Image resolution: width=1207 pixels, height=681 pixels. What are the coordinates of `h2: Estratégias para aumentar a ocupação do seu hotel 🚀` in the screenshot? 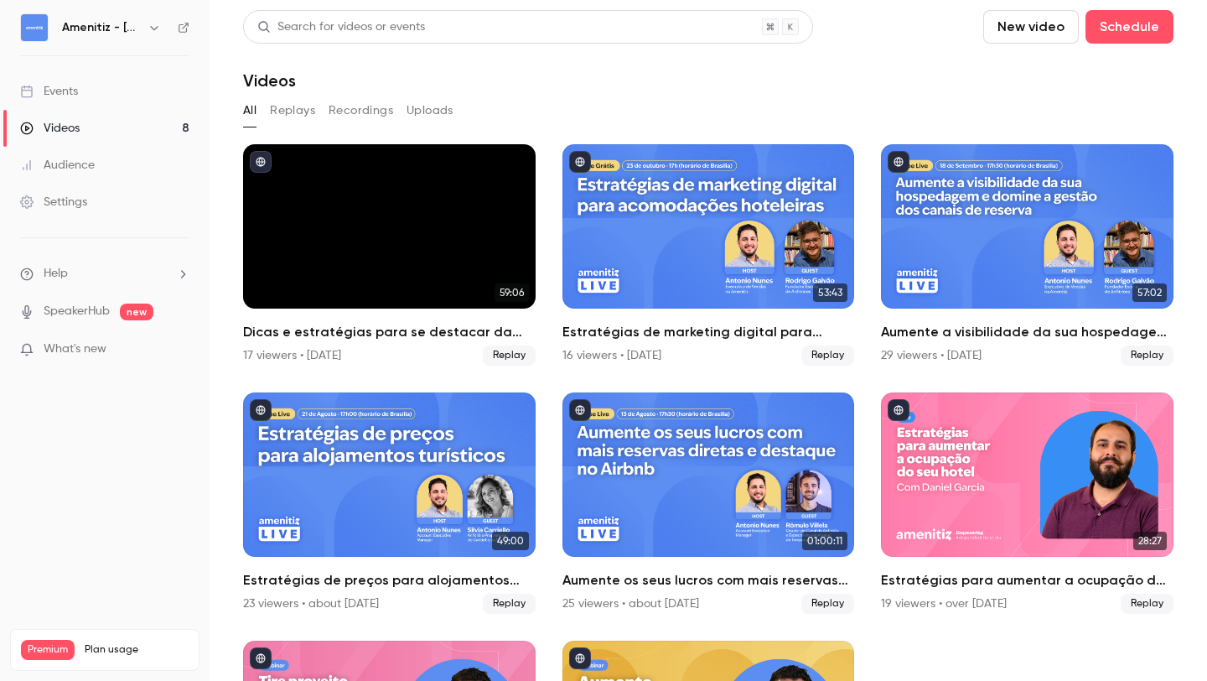 It's located at (1027, 580).